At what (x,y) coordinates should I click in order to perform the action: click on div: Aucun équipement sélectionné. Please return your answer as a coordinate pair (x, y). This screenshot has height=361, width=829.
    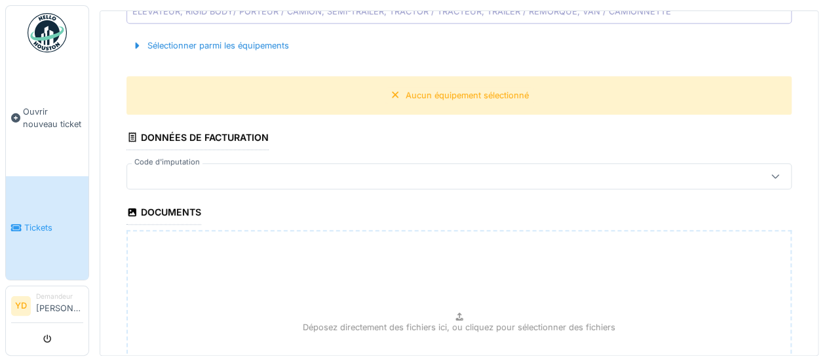
    Looking at the image, I should click on (467, 95).